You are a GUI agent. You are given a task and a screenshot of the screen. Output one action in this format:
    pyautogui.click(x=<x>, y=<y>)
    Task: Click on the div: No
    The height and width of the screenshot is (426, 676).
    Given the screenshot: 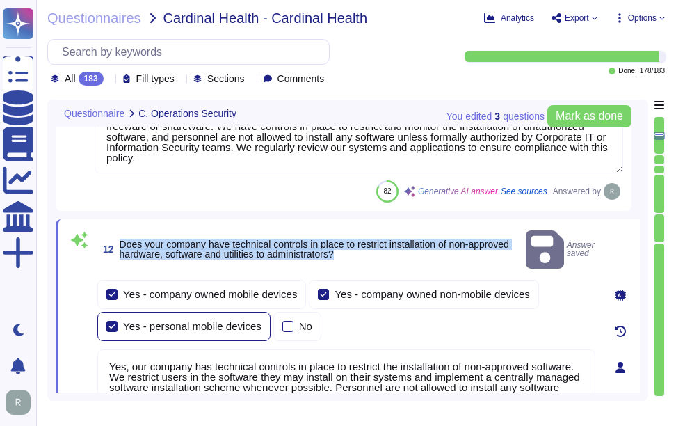 What is the action you would take?
    pyautogui.click(x=305, y=325)
    